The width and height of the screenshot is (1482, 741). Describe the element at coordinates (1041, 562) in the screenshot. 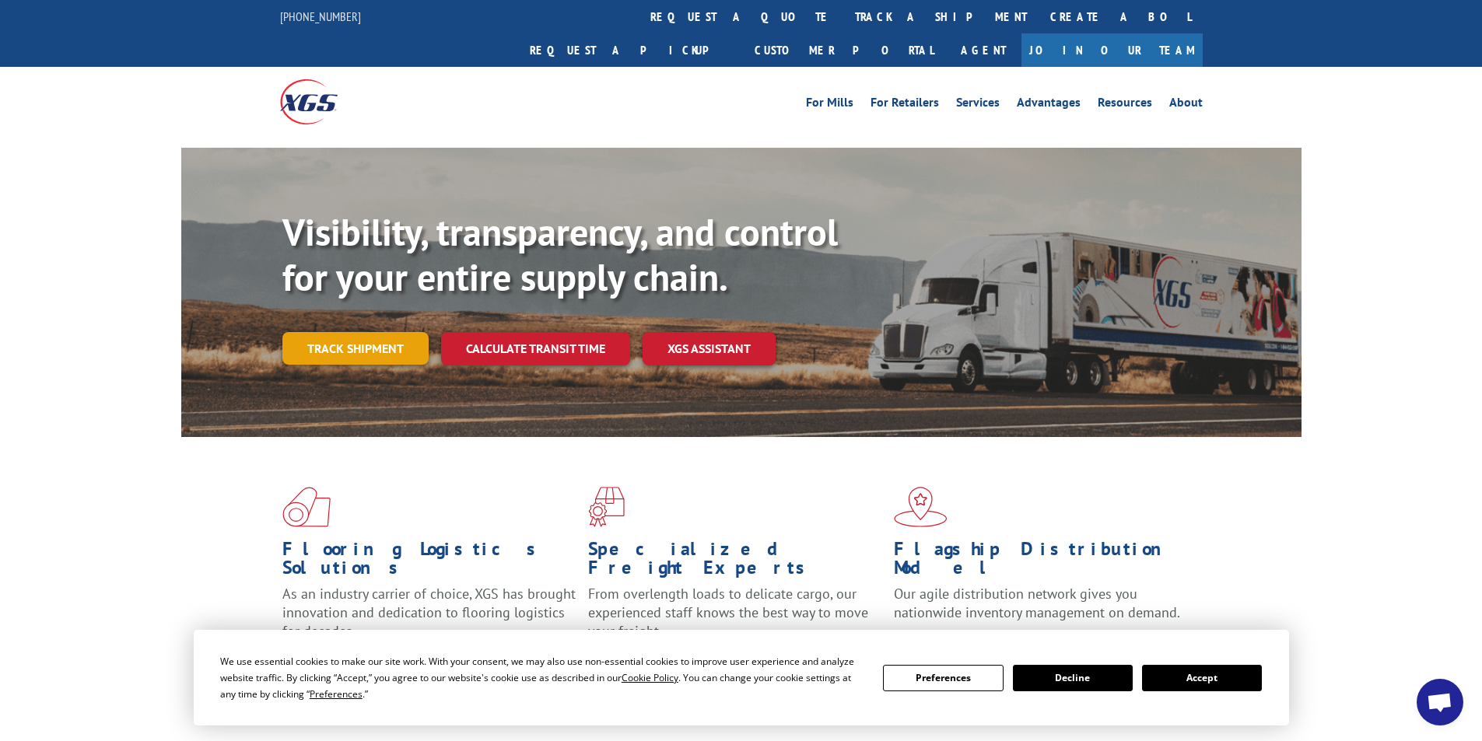

I see `h1: Flagship Distribution Model` at that location.